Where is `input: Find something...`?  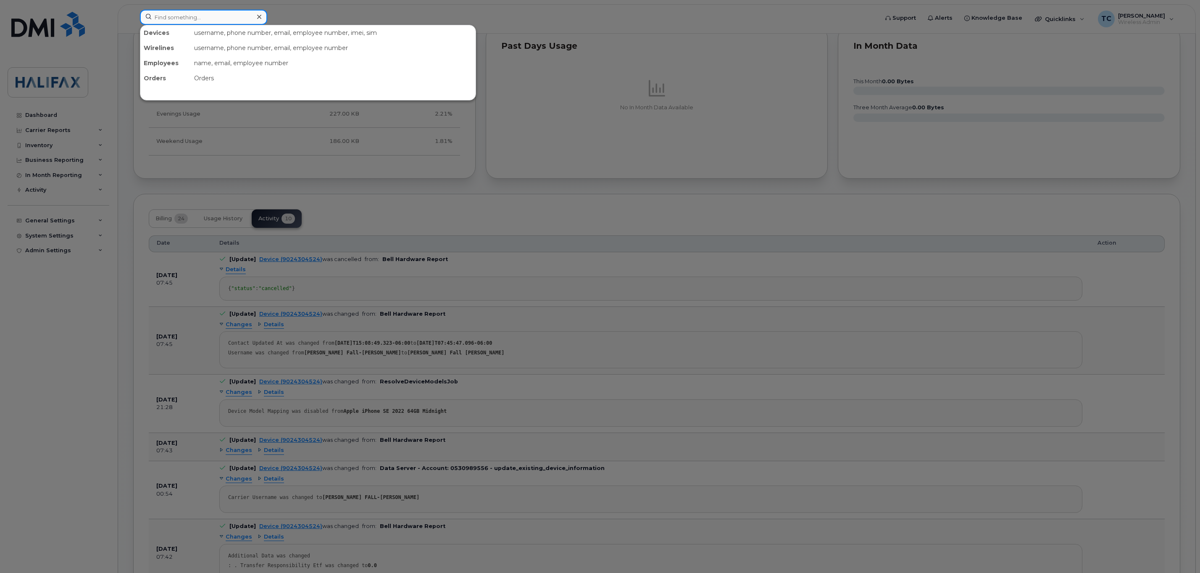
input: Find something... is located at coordinates (203, 17).